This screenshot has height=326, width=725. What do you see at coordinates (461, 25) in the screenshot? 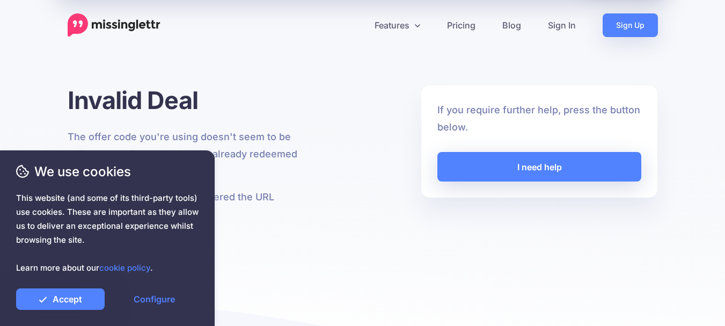
I see `a: Pricing` at bounding box center [461, 25].